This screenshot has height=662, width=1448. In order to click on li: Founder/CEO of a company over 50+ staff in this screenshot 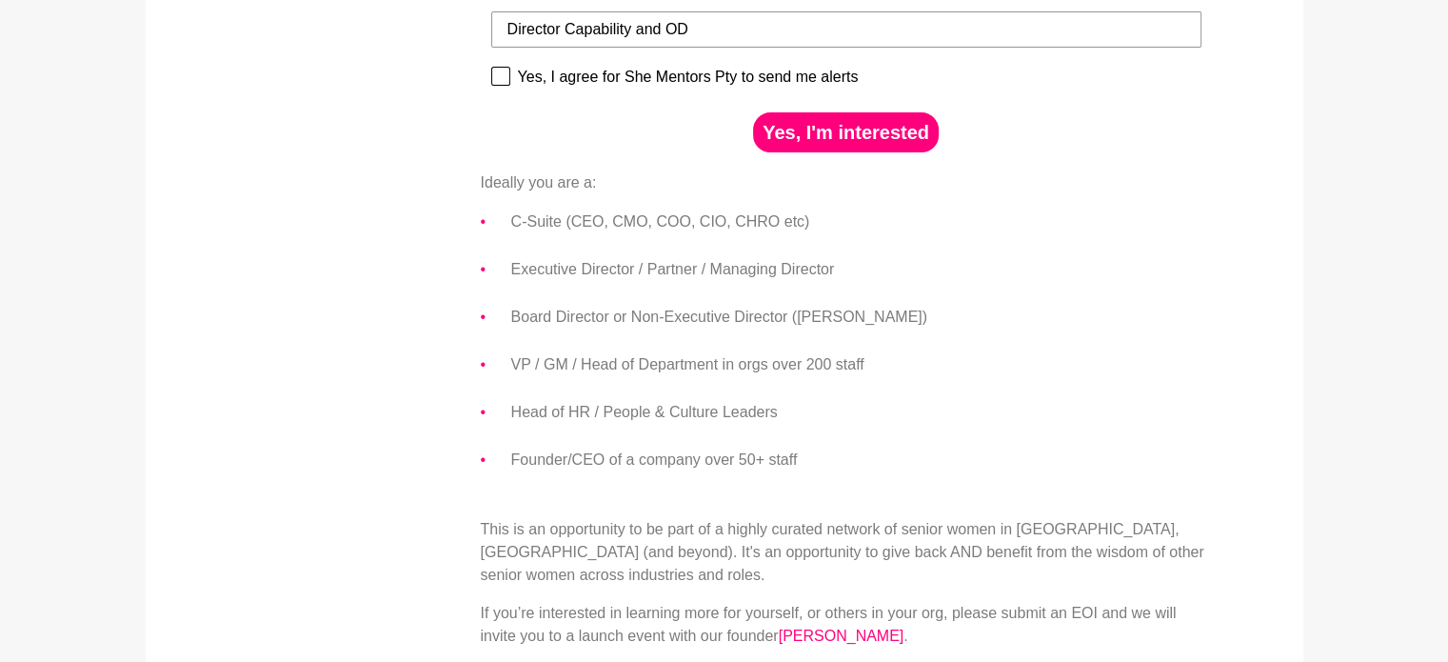, I will do `click(862, 460)`.